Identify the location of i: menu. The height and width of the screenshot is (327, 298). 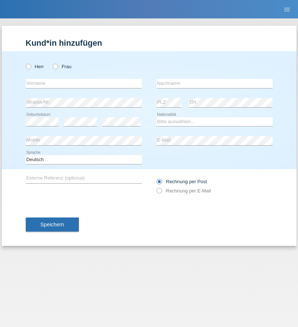
(287, 10).